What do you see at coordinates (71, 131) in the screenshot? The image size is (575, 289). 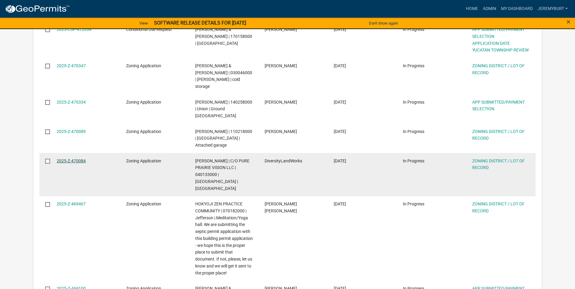 I see `a: 2025-Z-470089` at bounding box center [71, 131].